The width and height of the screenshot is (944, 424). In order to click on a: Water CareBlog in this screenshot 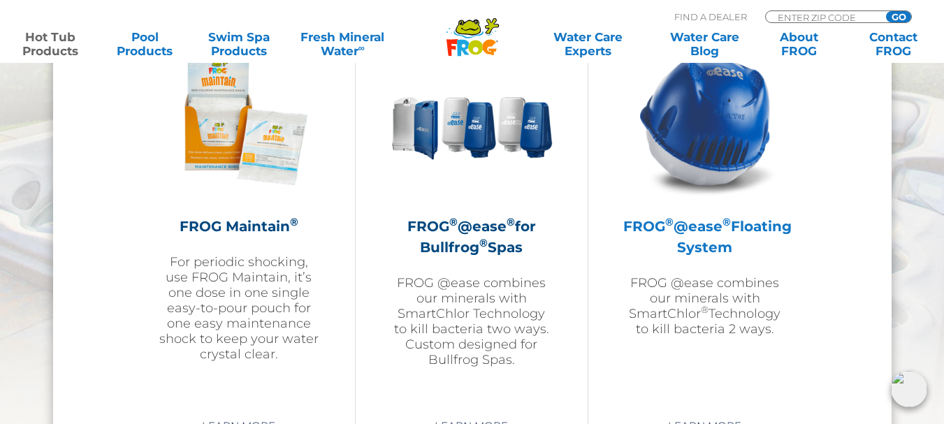, I will do `click(705, 44)`.